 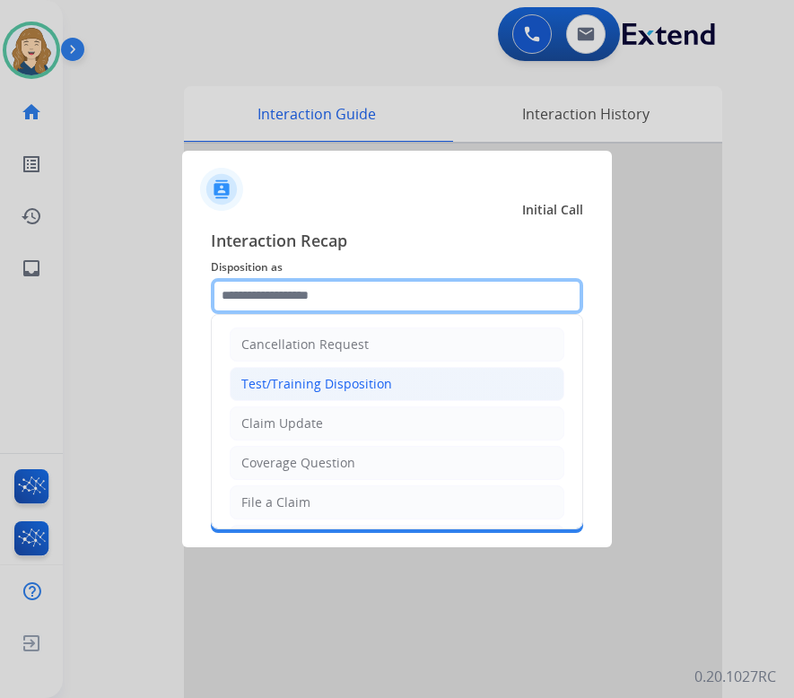 I want to click on div: Test/Training Disposition, so click(x=317, y=384).